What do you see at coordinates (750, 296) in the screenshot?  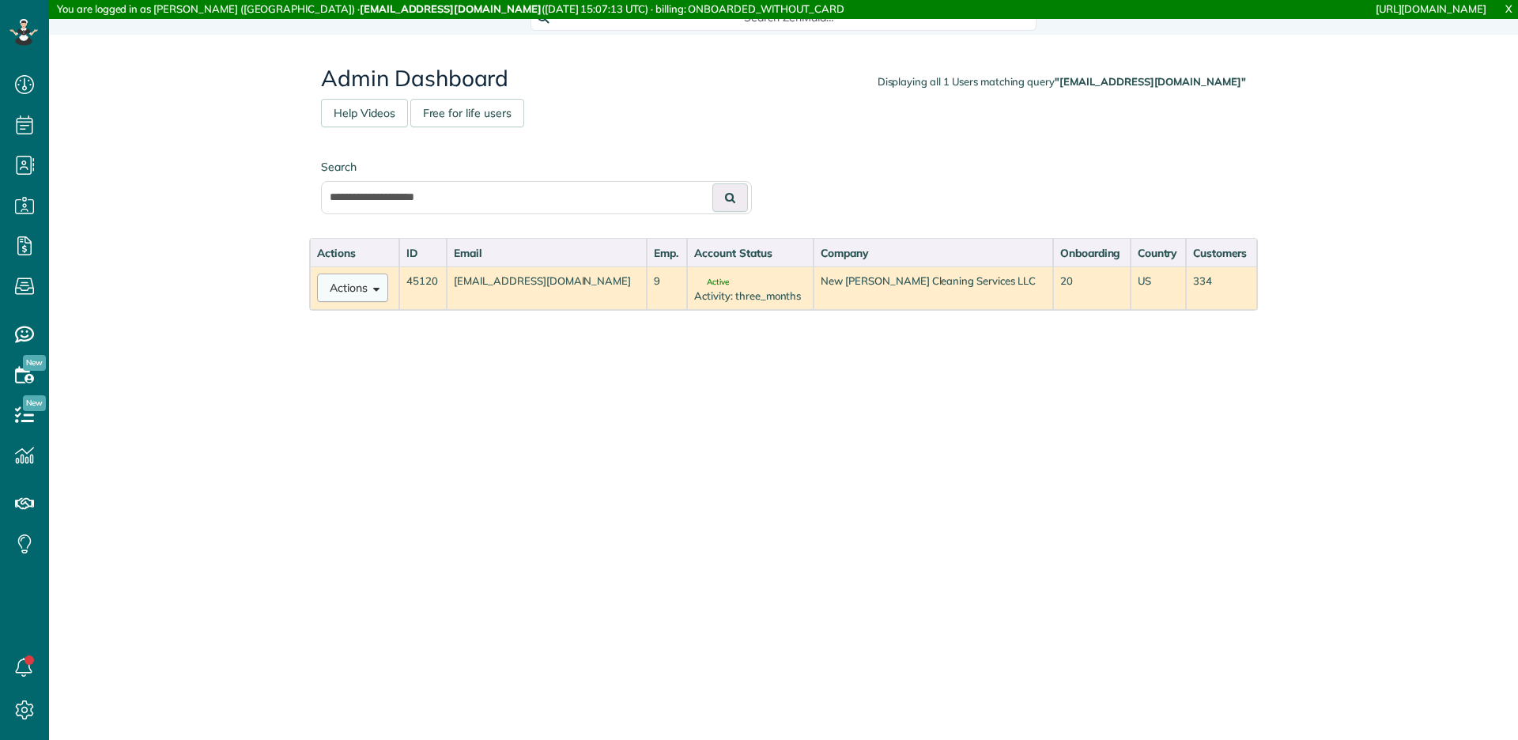 I see `div: Activity: three_months` at bounding box center [750, 296].